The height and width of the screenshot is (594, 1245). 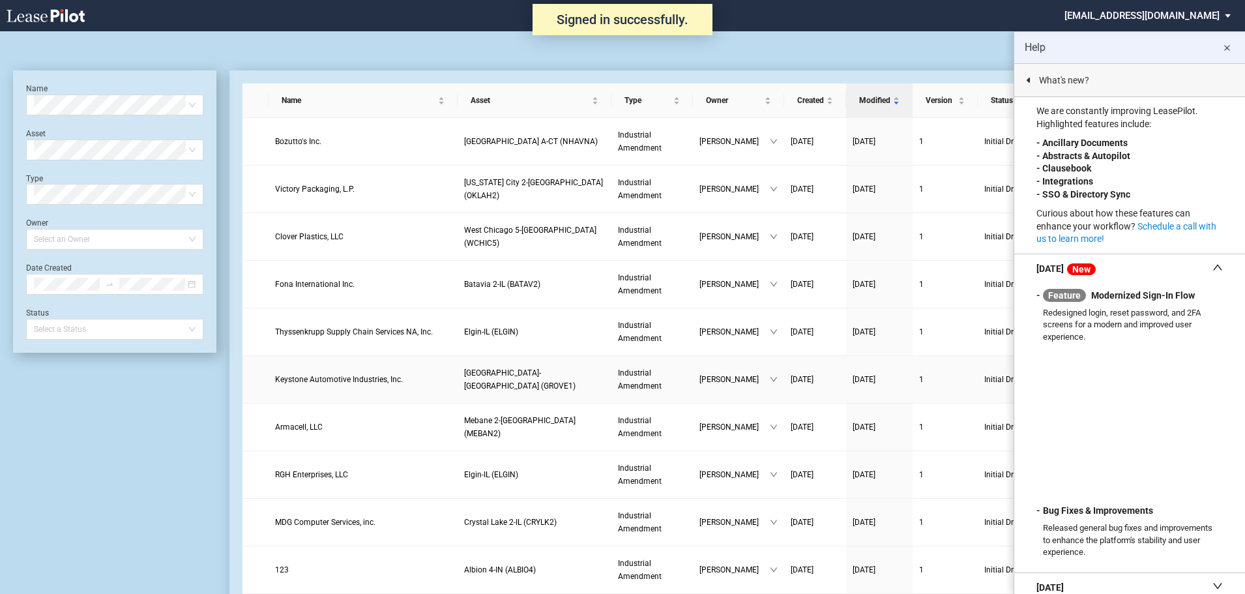 What do you see at coordinates (1027, 100) in the screenshot?
I see `th: Status` at bounding box center [1027, 100].